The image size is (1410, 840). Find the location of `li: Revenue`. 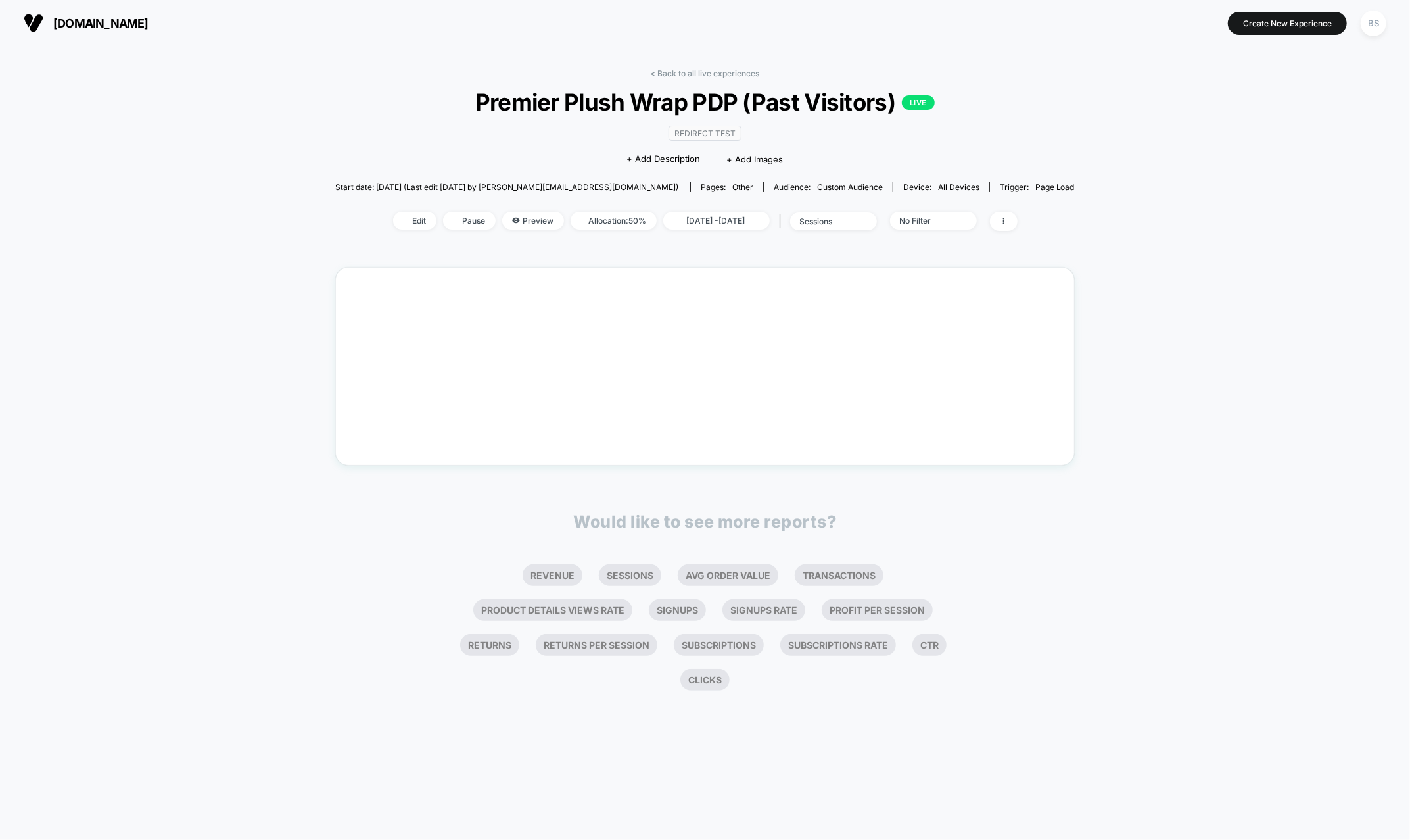

li: Revenue is located at coordinates (552, 575).